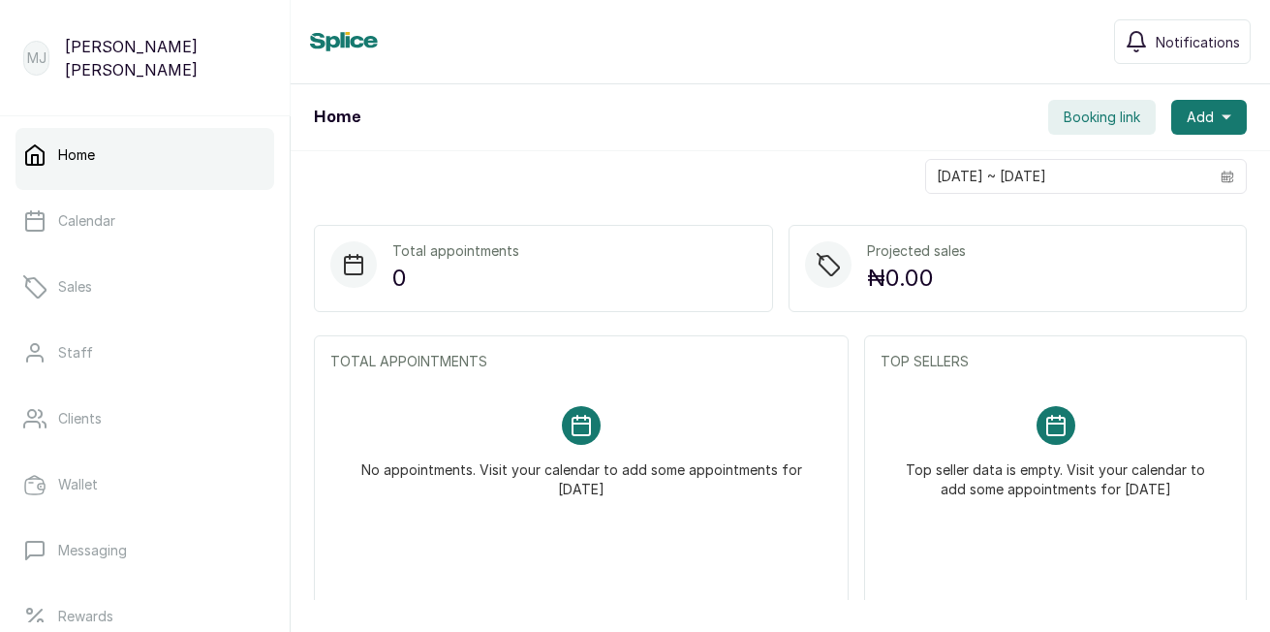 This screenshot has height=632, width=1270. I want to click on a: Messaging, so click(144, 550).